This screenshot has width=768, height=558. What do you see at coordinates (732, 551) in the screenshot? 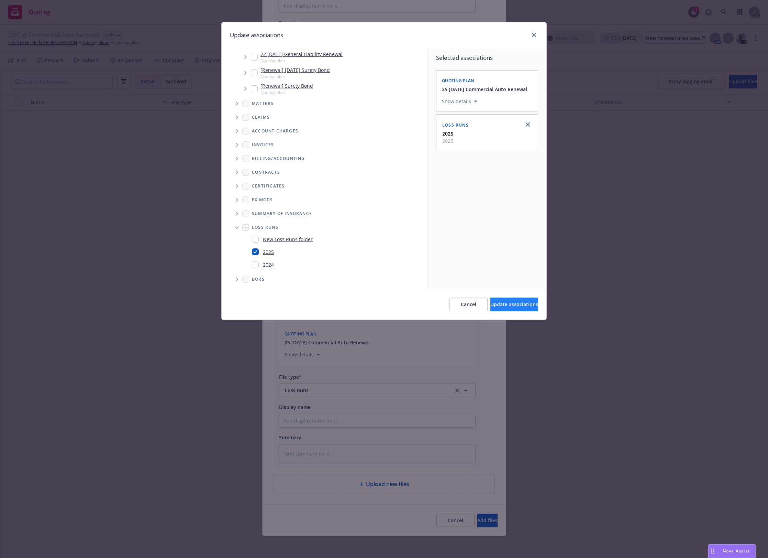
I see `button: Nova Assist` at bounding box center [732, 551].